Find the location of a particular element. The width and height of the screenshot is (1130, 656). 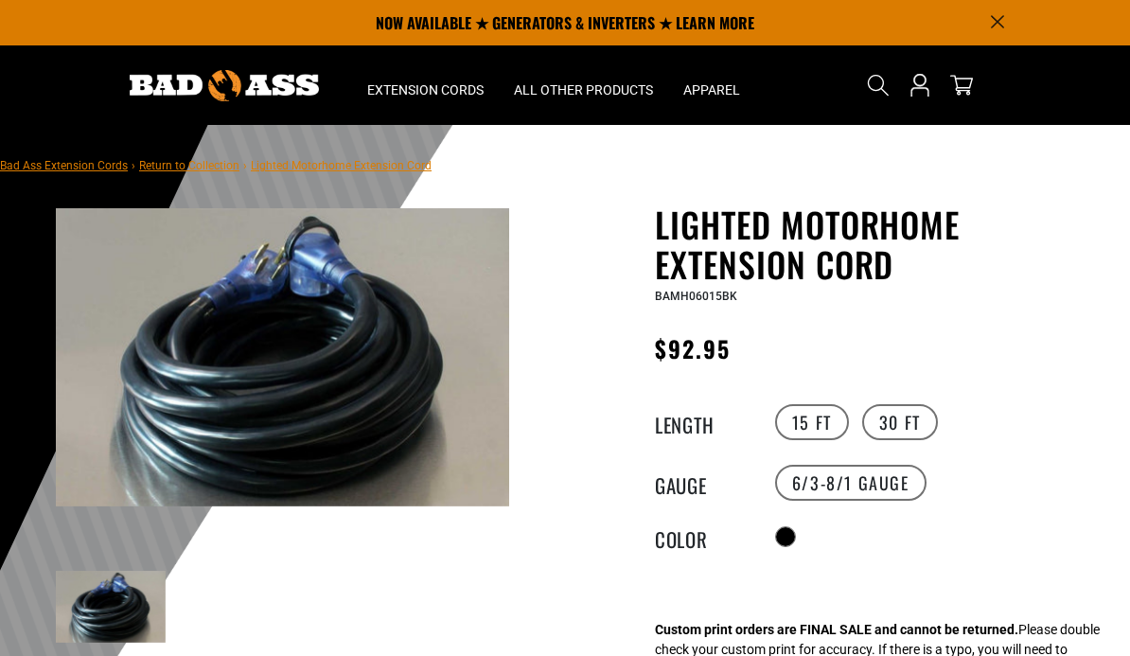

span: Lighted Motorhome Extension Cord is located at coordinates (341, 166).